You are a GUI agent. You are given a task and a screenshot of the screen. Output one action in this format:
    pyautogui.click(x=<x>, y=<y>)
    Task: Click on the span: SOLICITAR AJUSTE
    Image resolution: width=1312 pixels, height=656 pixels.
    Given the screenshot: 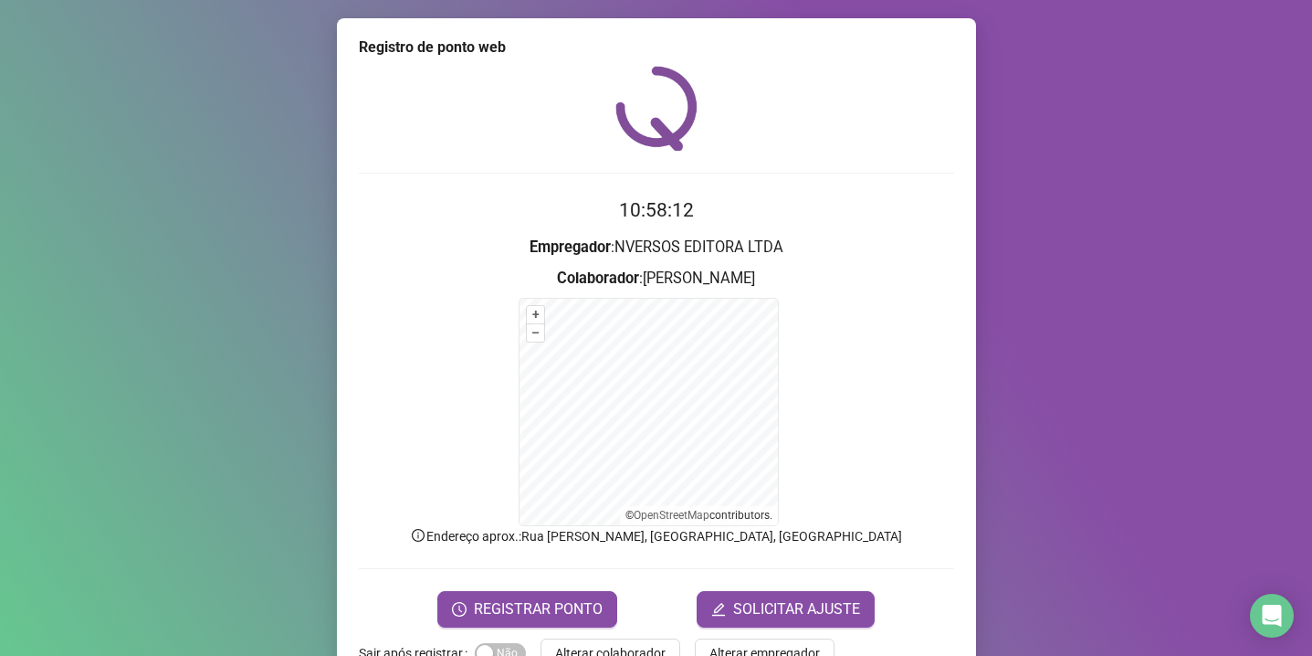 What is the action you would take?
    pyautogui.click(x=796, y=609)
    